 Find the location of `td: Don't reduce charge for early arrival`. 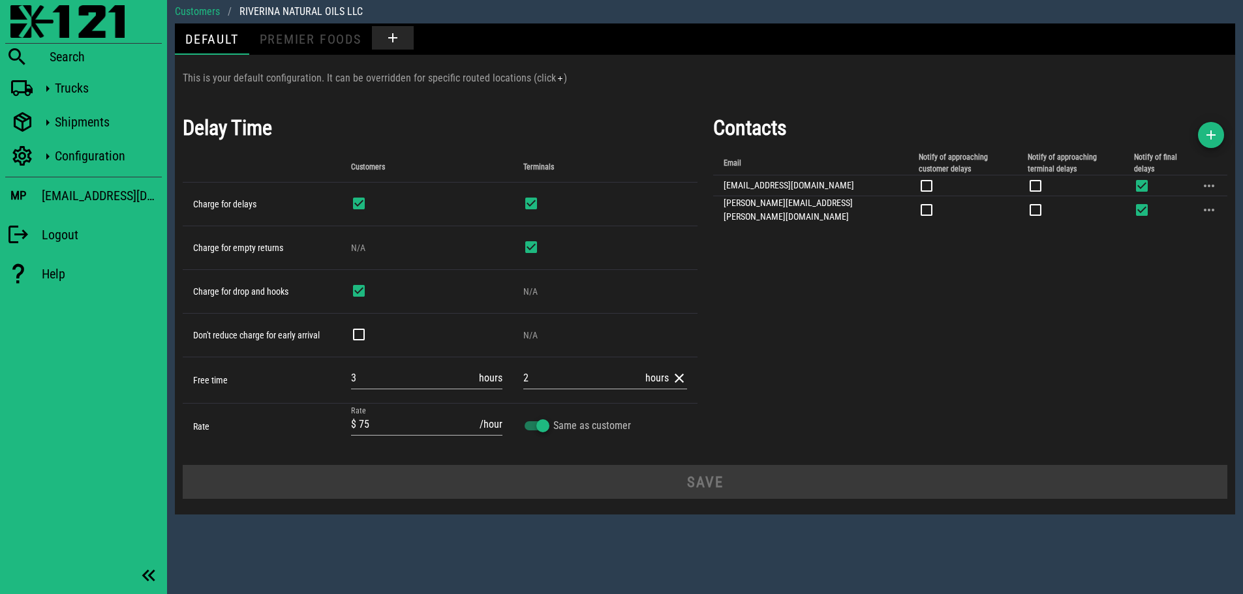

td: Don't reduce charge for early arrival is located at coordinates (262, 335).